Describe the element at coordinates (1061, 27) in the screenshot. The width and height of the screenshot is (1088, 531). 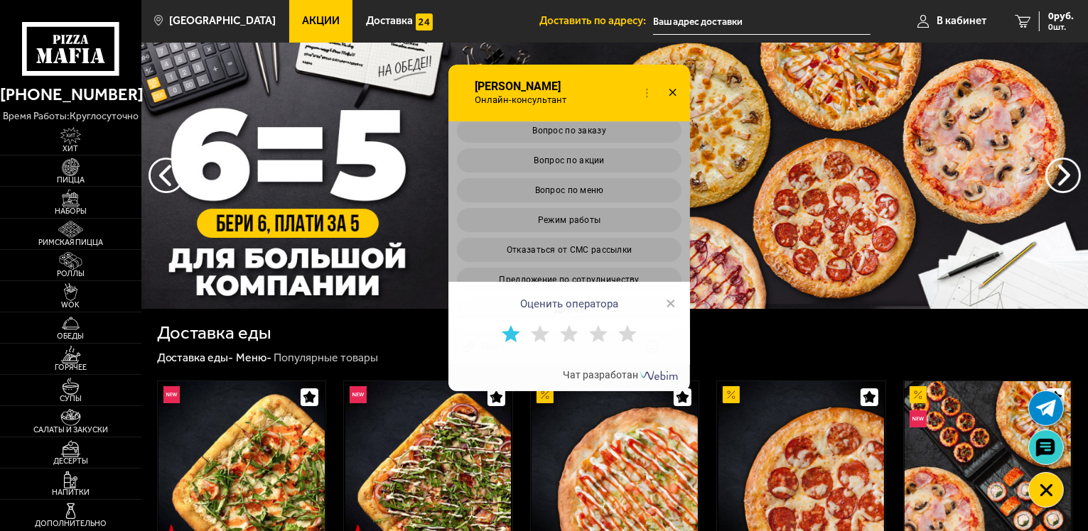
I see `span: 0 шт.` at that location.